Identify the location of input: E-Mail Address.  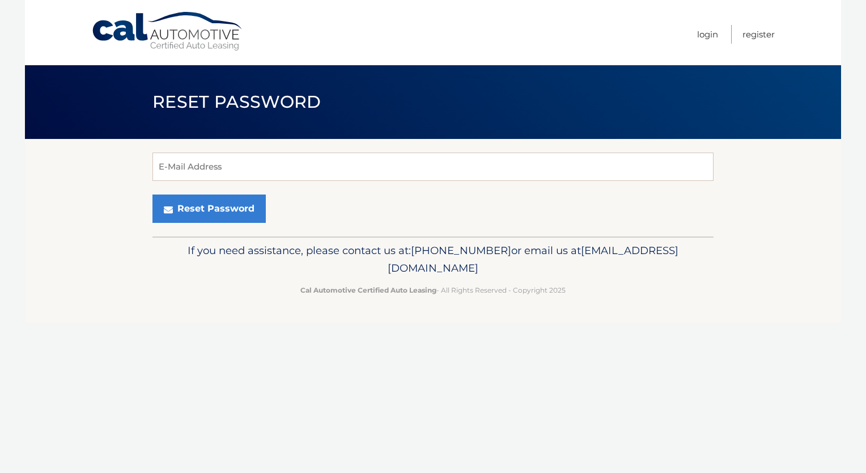
(433, 167).